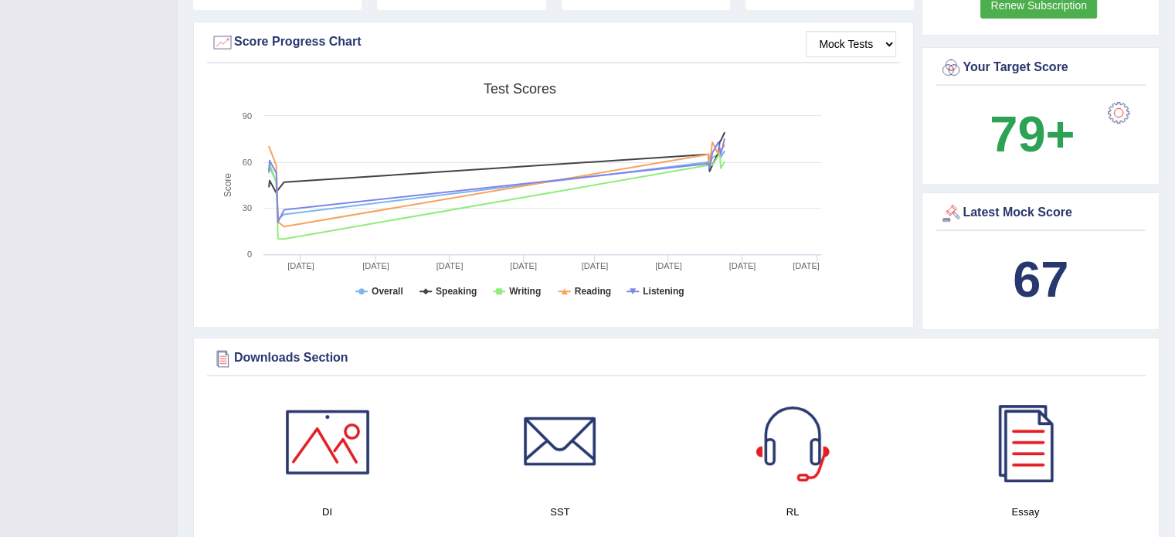 Image resolution: width=1175 pixels, height=537 pixels. Describe the element at coordinates (250, 254) in the screenshot. I see `text: 0` at that location.